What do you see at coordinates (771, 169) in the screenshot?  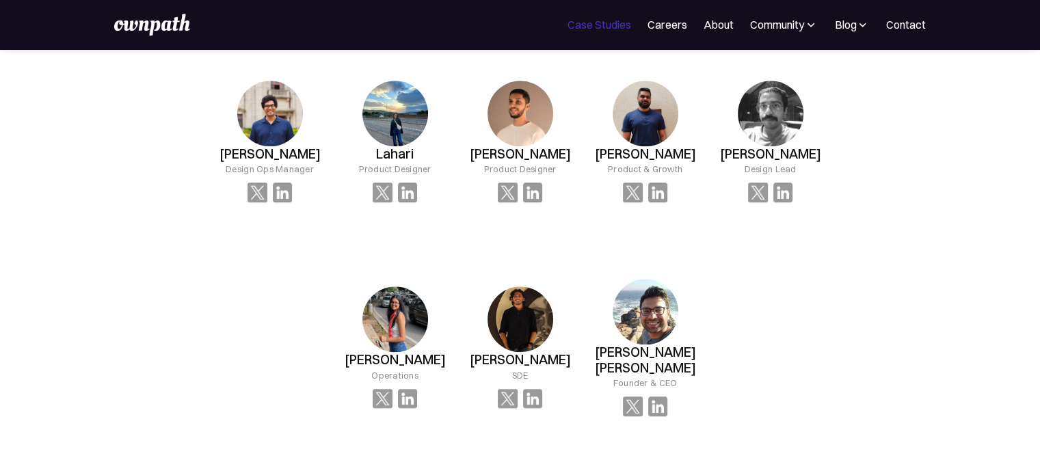 I see `div: Design Lead` at bounding box center [771, 169].